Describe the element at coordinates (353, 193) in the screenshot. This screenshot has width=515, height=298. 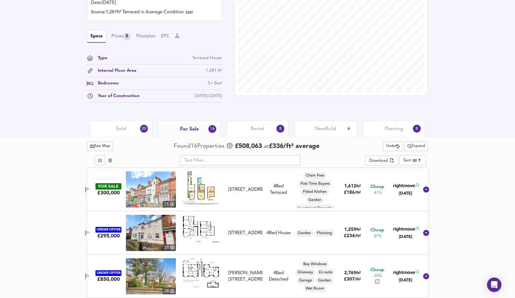
I see `span: £ 186` at that location.